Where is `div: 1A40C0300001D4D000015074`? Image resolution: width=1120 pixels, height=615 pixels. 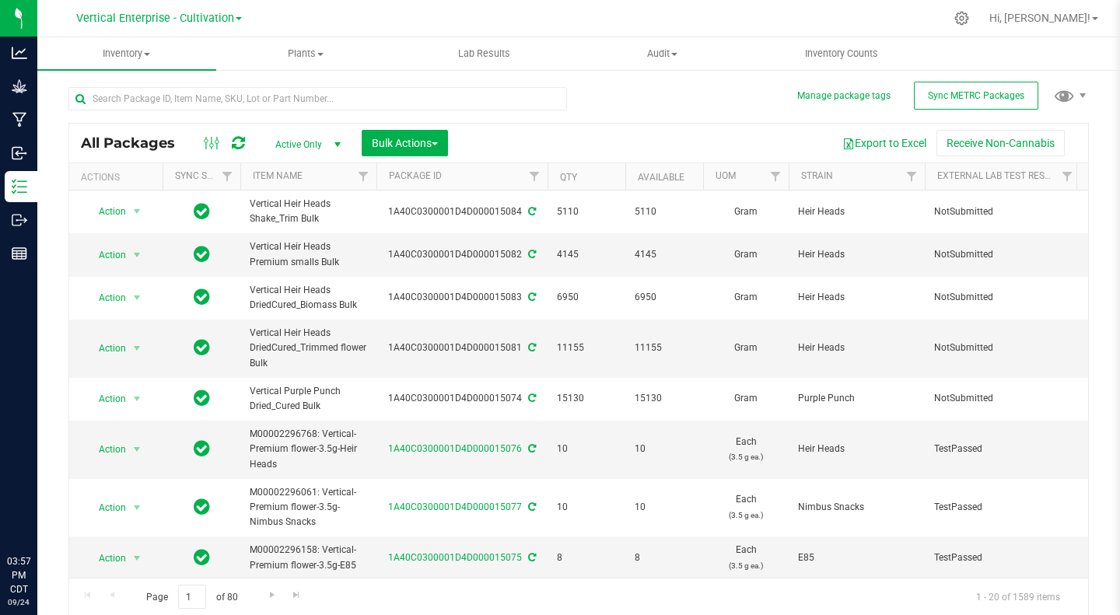
div: 1A40C0300001D4D000015074 is located at coordinates (462, 398).